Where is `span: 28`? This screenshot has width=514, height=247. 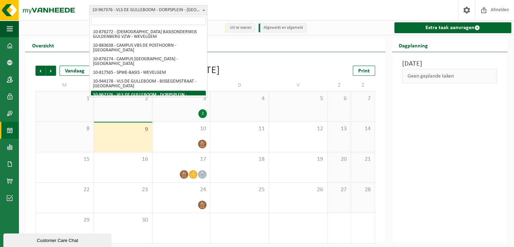 span: 28 is located at coordinates (362, 189).